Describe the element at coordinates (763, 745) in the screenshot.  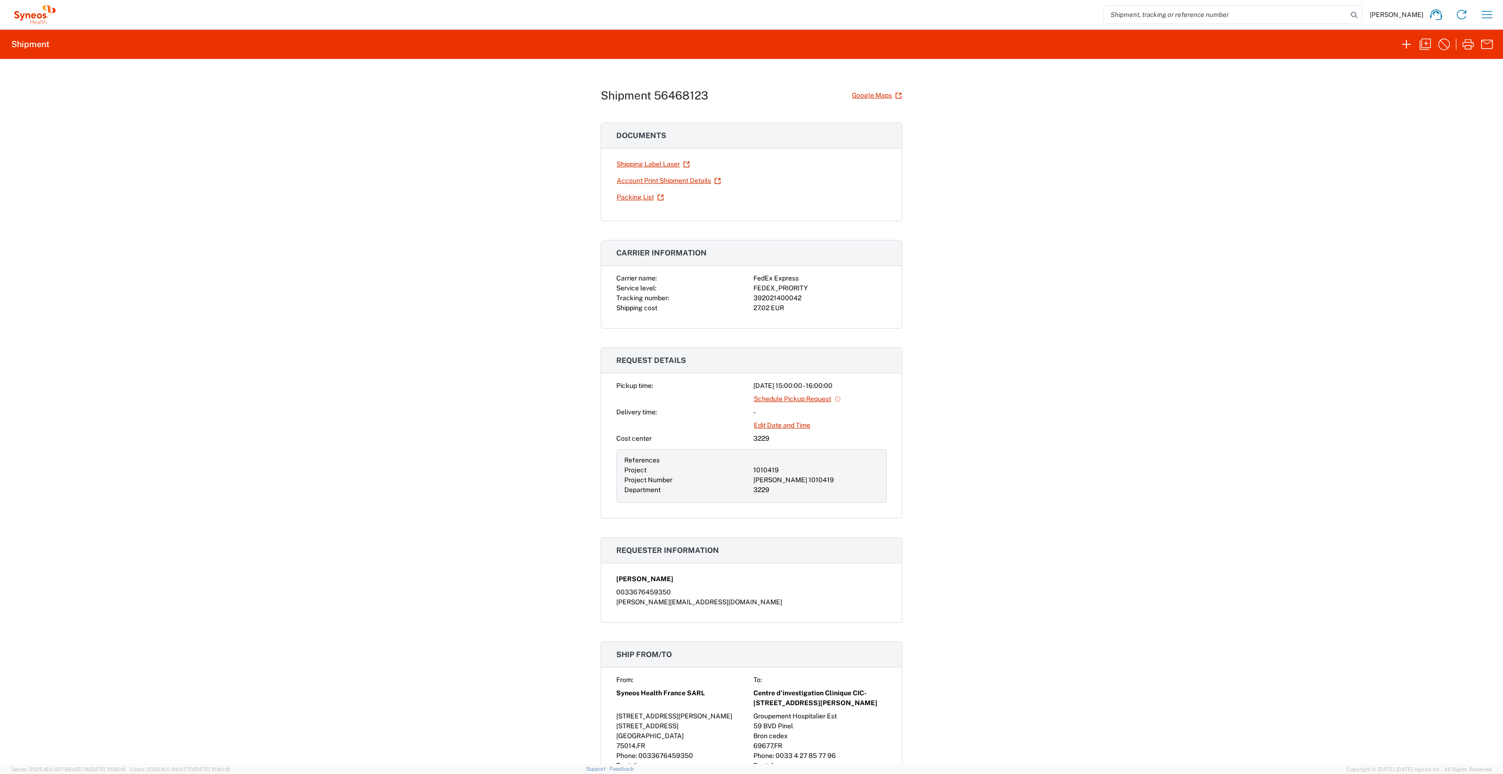
I see `span: 69677` at that location.